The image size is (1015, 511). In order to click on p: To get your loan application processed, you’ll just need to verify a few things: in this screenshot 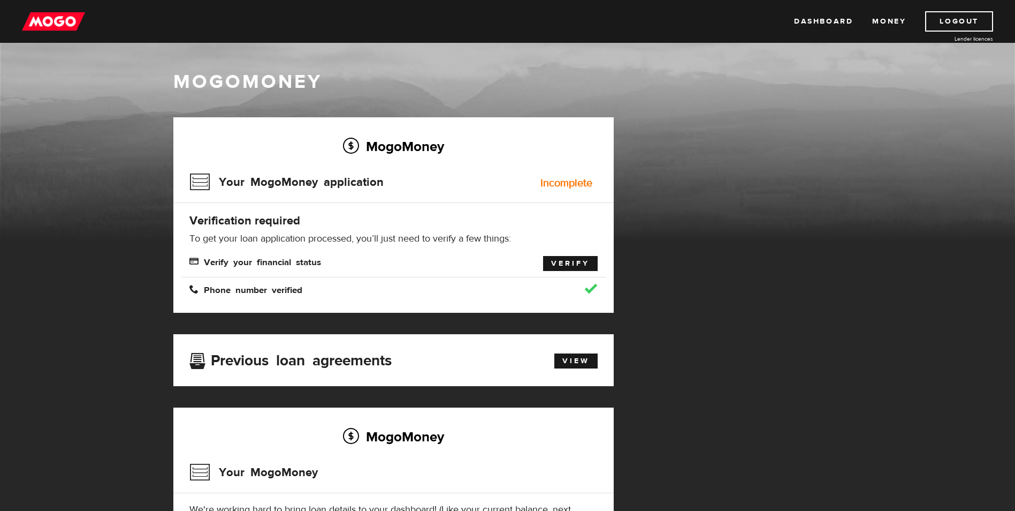, I will do `click(393, 239)`.